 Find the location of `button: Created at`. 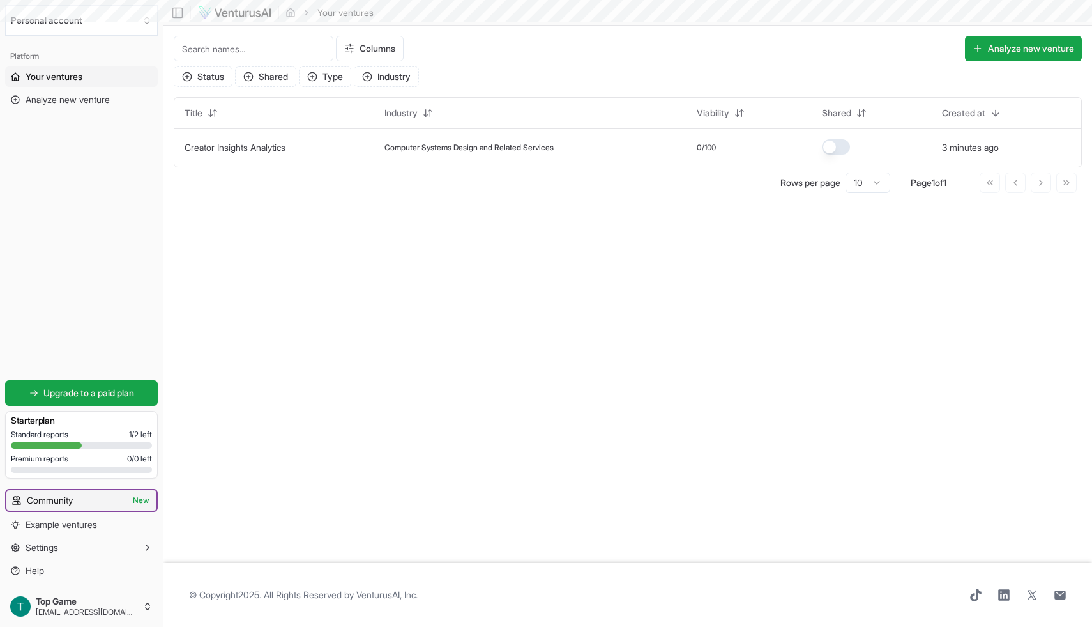

button: Created at is located at coordinates (972, 113).